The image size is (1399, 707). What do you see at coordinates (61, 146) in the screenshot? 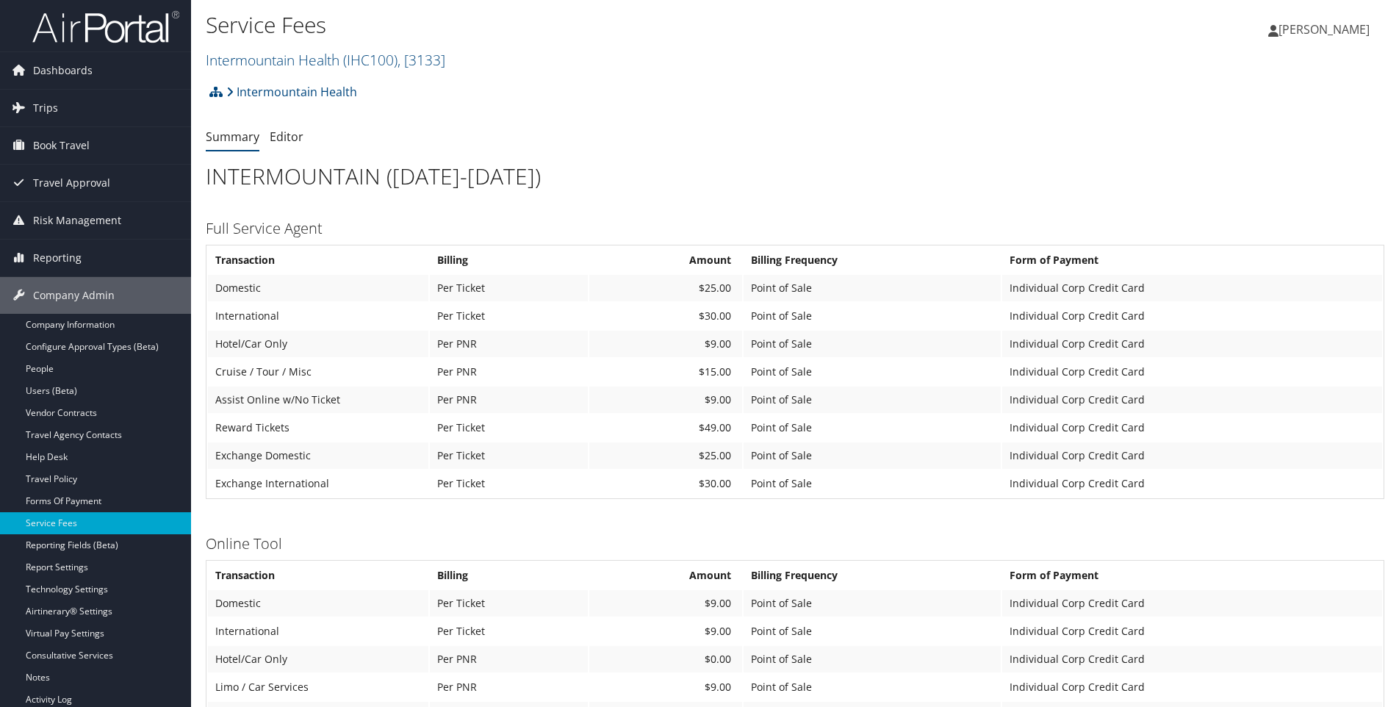
I see `span: Book Travel` at bounding box center [61, 146].